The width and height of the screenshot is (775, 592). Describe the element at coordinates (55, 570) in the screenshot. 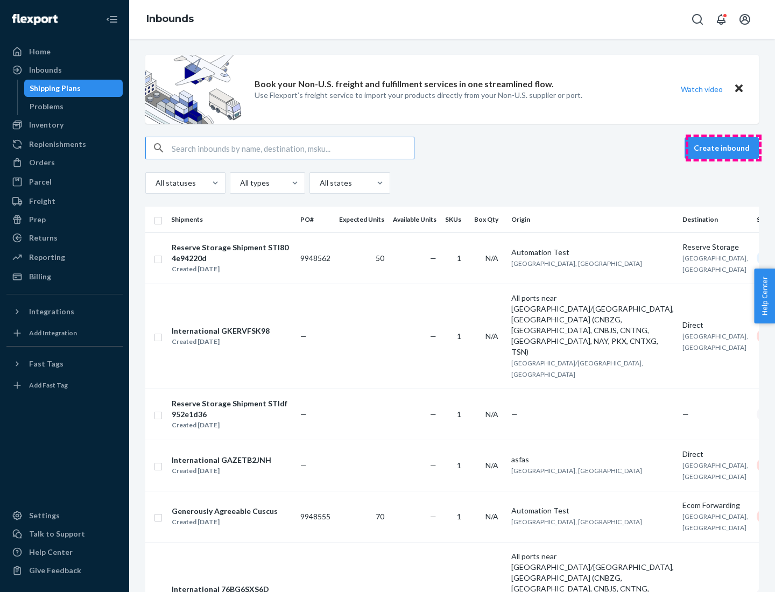

I see `div: Give Feedback` at that location.